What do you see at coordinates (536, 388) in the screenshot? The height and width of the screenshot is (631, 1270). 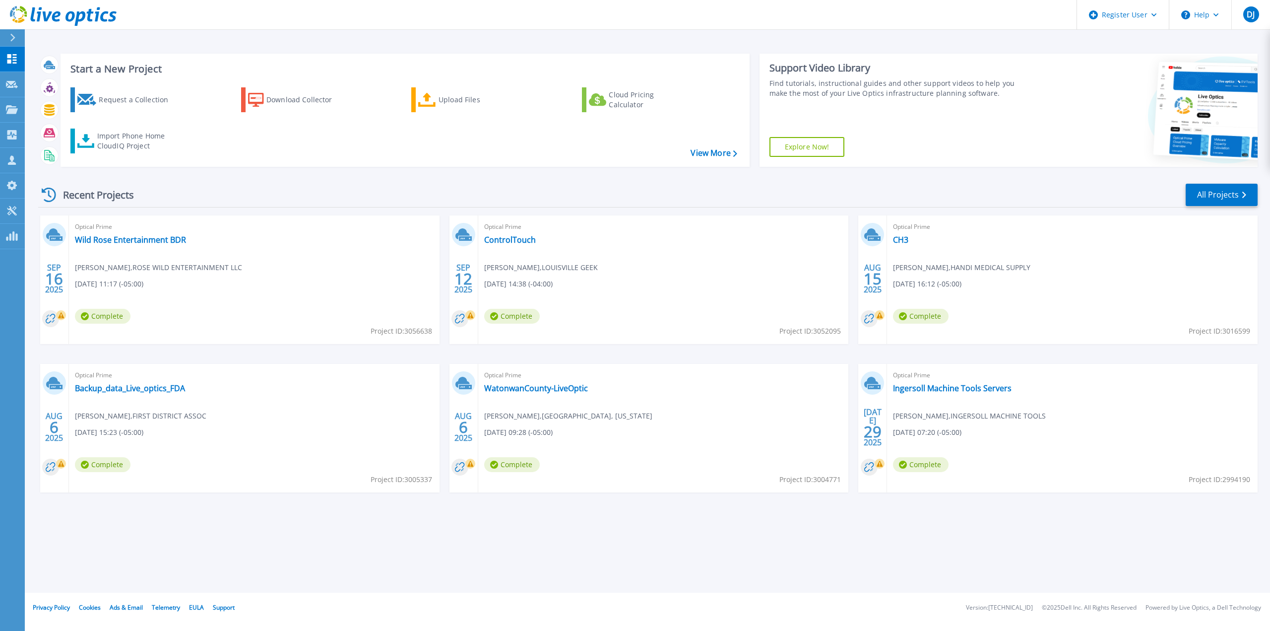 I see `a: WatonwanCounty-LiveOptic` at bounding box center [536, 388].